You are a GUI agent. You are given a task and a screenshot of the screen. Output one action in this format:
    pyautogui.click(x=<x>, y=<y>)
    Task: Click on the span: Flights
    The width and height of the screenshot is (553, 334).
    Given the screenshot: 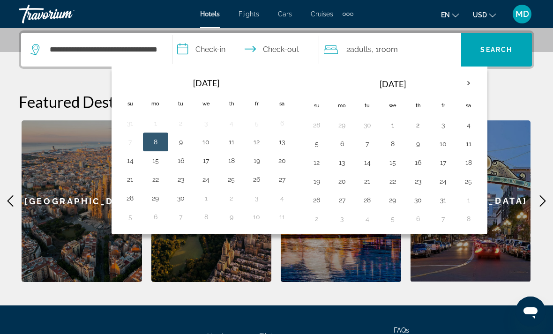 What is the action you would take?
    pyautogui.click(x=249, y=14)
    